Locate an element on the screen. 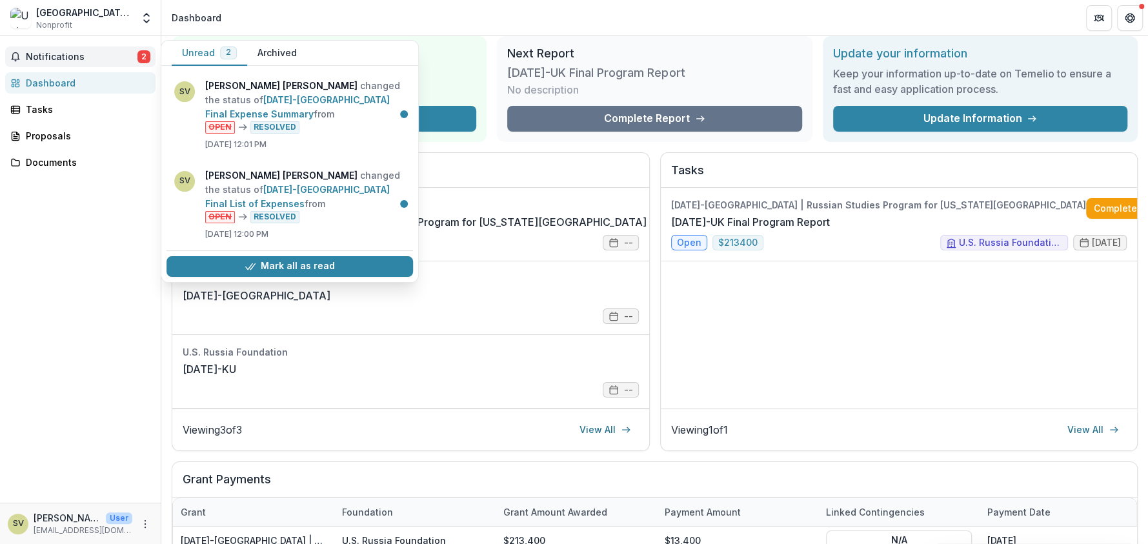  a: Tasks is located at coordinates (80, 109).